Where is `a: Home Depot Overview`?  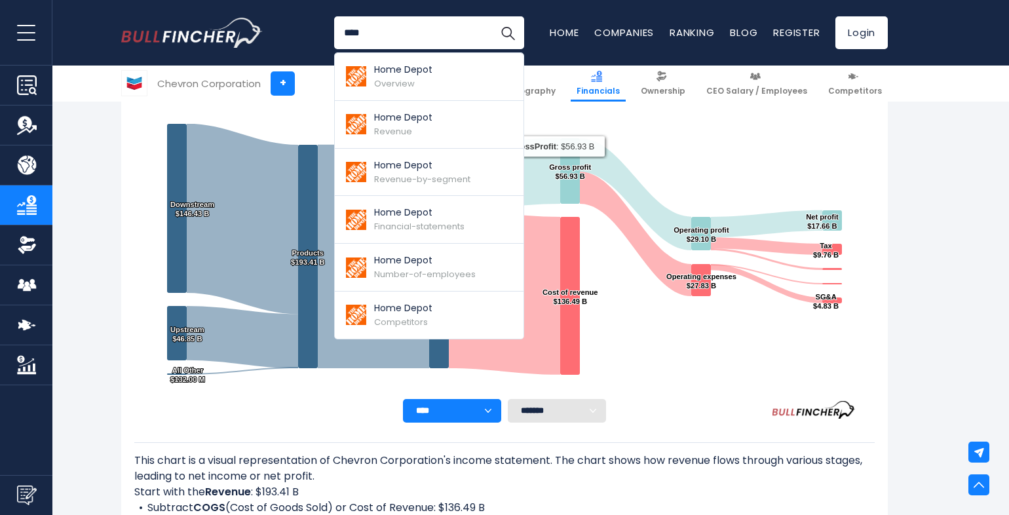
a: Home Depot Overview is located at coordinates (429, 77).